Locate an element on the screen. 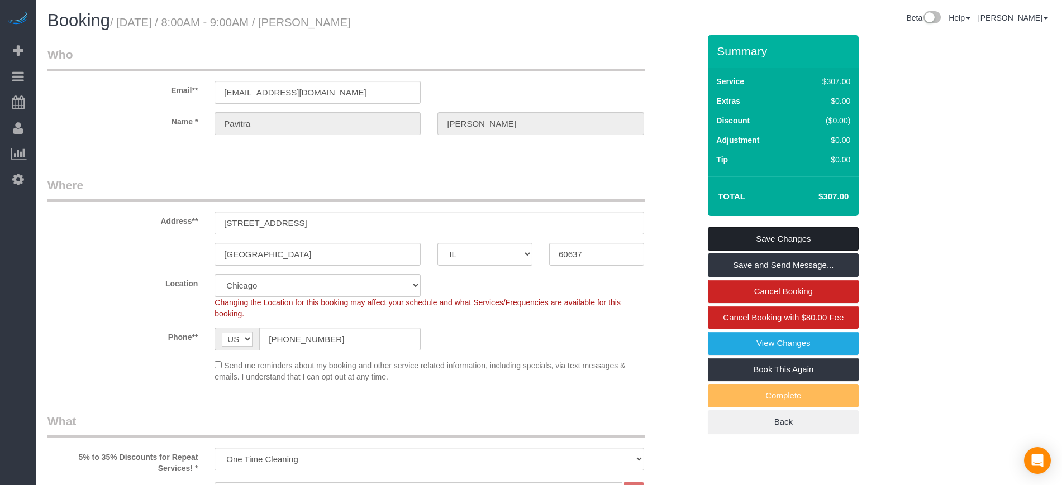  h4: $307.00 is located at coordinates (817, 197).